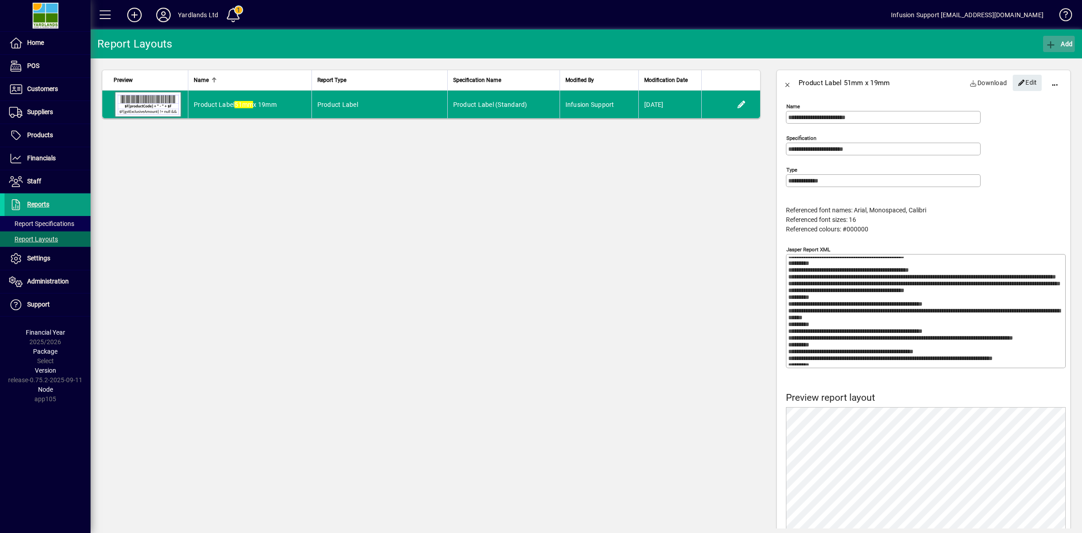 This screenshot has height=533, width=1082. What do you see at coordinates (48, 159) in the screenshot?
I see `a: Financials` at bounding box center [48, 159].